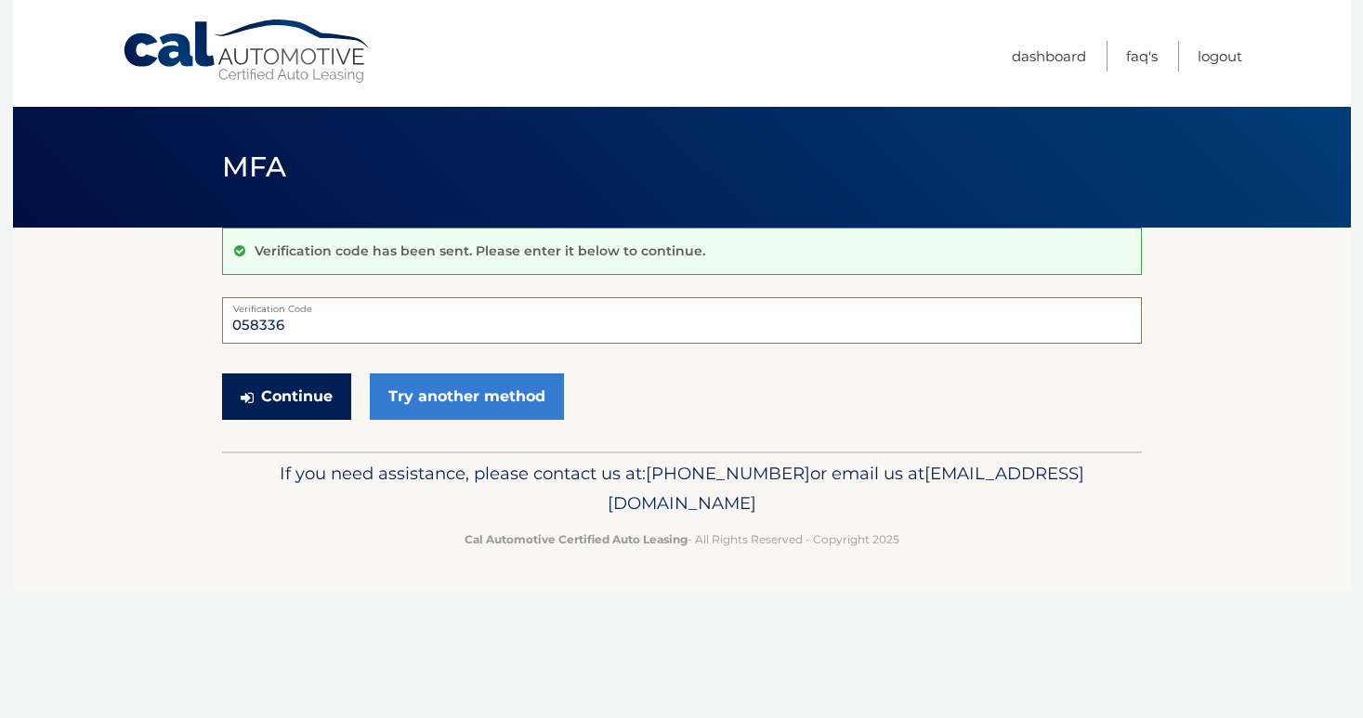 Image resolution: width=1363 pixels, height=718 pixels. Describe the element at coordinates (1049, 56) in the screenshot. I see `a: Dashboard` at that location.